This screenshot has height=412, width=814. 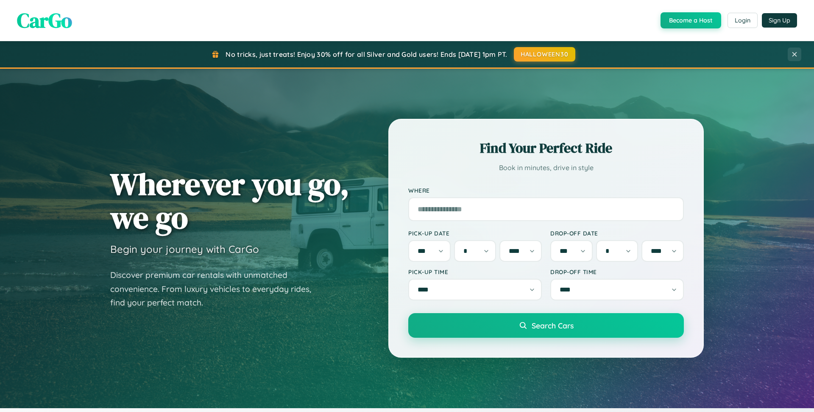 I want to click on button: Search Cars, so click(x=546, y=325).